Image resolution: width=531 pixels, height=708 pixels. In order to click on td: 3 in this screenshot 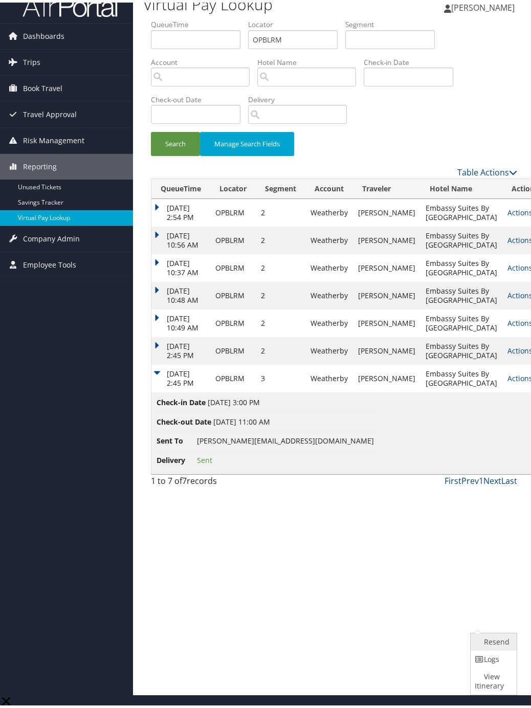, I will do `click(280, 376)`.